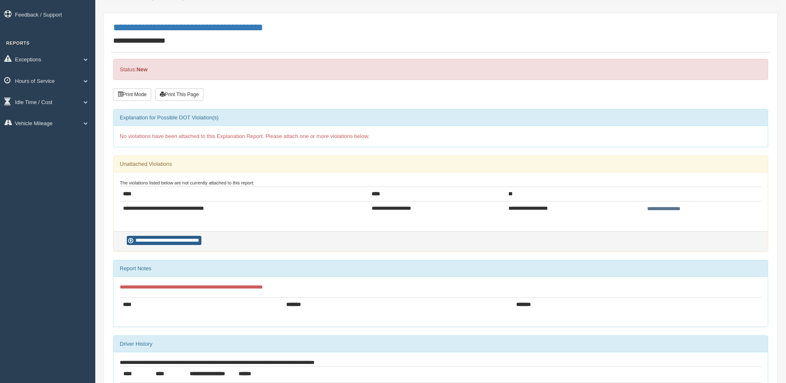 The height and width of the screenshot is (383, 786). Describe the element at coordinates (441, 269) in the screenshot. I see `div: Report Notes` at that location.